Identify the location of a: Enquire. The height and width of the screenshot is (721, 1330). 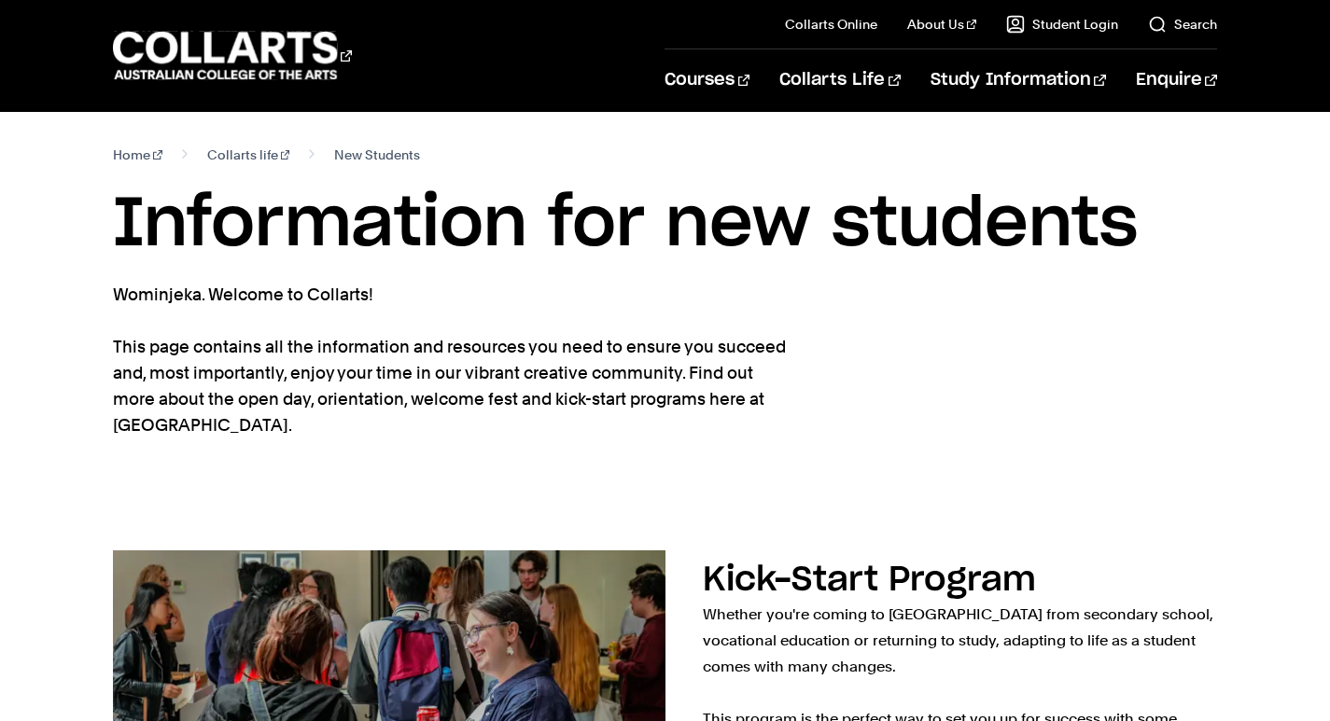
(1176, 80).